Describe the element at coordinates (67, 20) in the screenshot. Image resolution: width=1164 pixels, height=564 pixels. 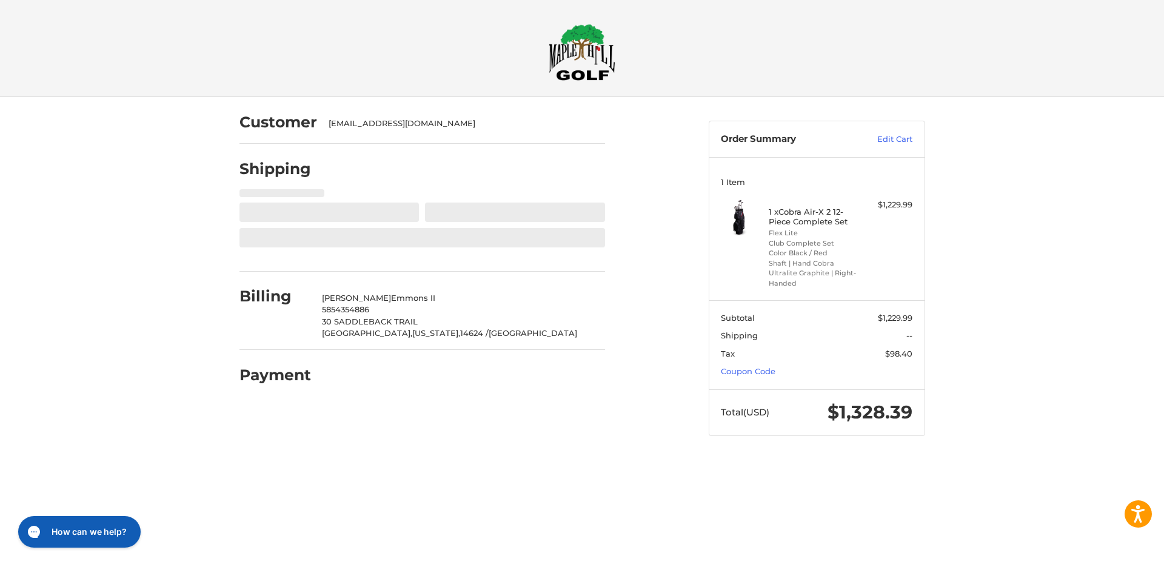
I see `button: Gorgias live chat` at that location.